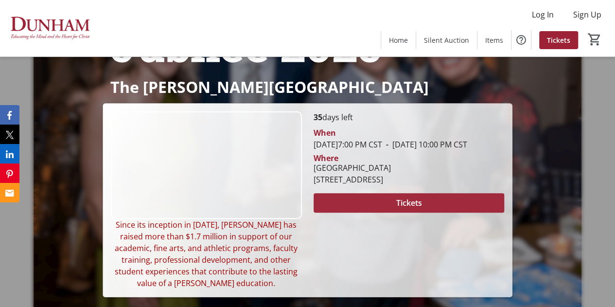 This screenshot has width=615, height=307. Describe the element at coordinates (595, 39) in the screenshot. I see `button: Cart` at that location.